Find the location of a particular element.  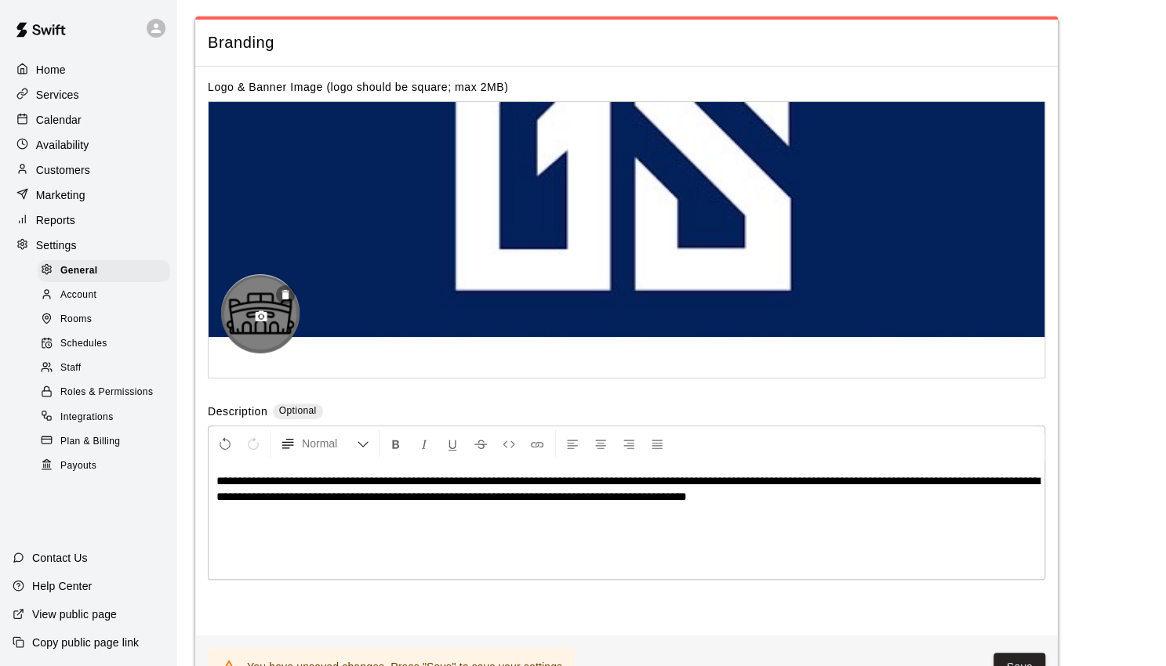

a: General is located at coordinates (107, 270).